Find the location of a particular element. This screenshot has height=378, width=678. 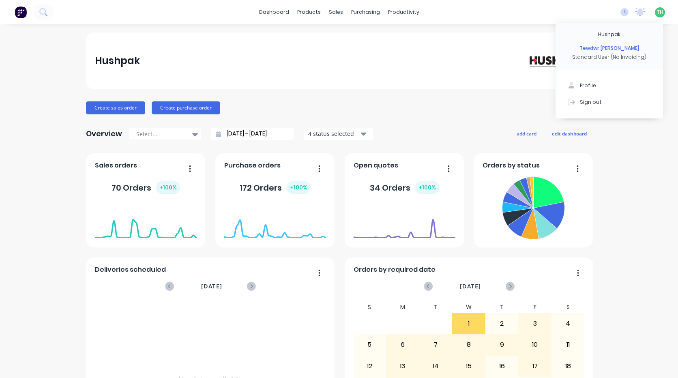

div: 172 Orders is located at coordinates (275, 187).